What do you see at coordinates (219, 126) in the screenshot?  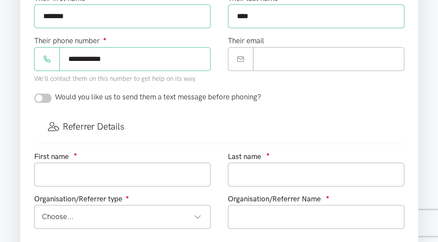 I see `h3: Referrer Details` at bounding box center [219, 126].